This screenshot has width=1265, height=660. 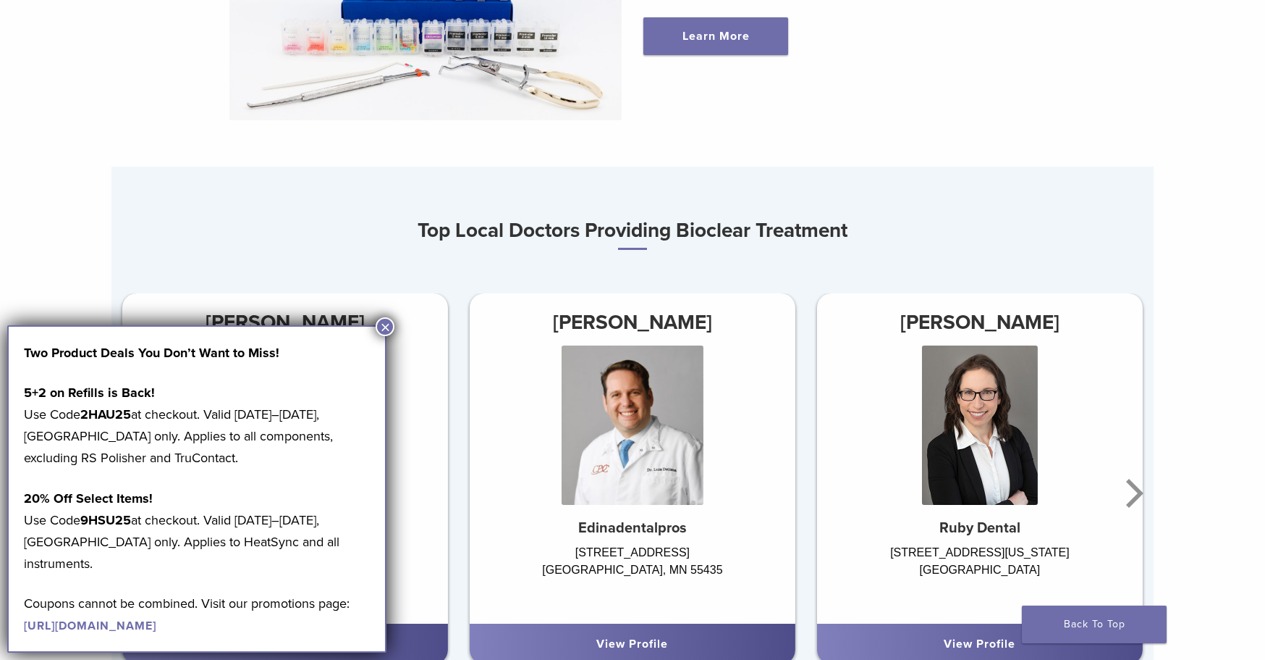 I want to click on button: Next, so click(x=1132, y=493).